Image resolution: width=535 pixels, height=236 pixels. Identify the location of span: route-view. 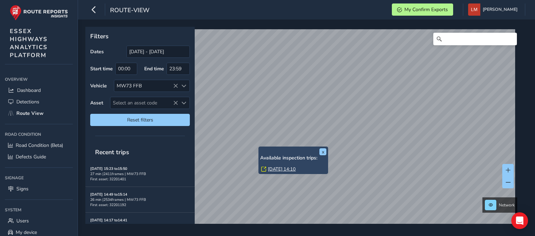
(130, 11).